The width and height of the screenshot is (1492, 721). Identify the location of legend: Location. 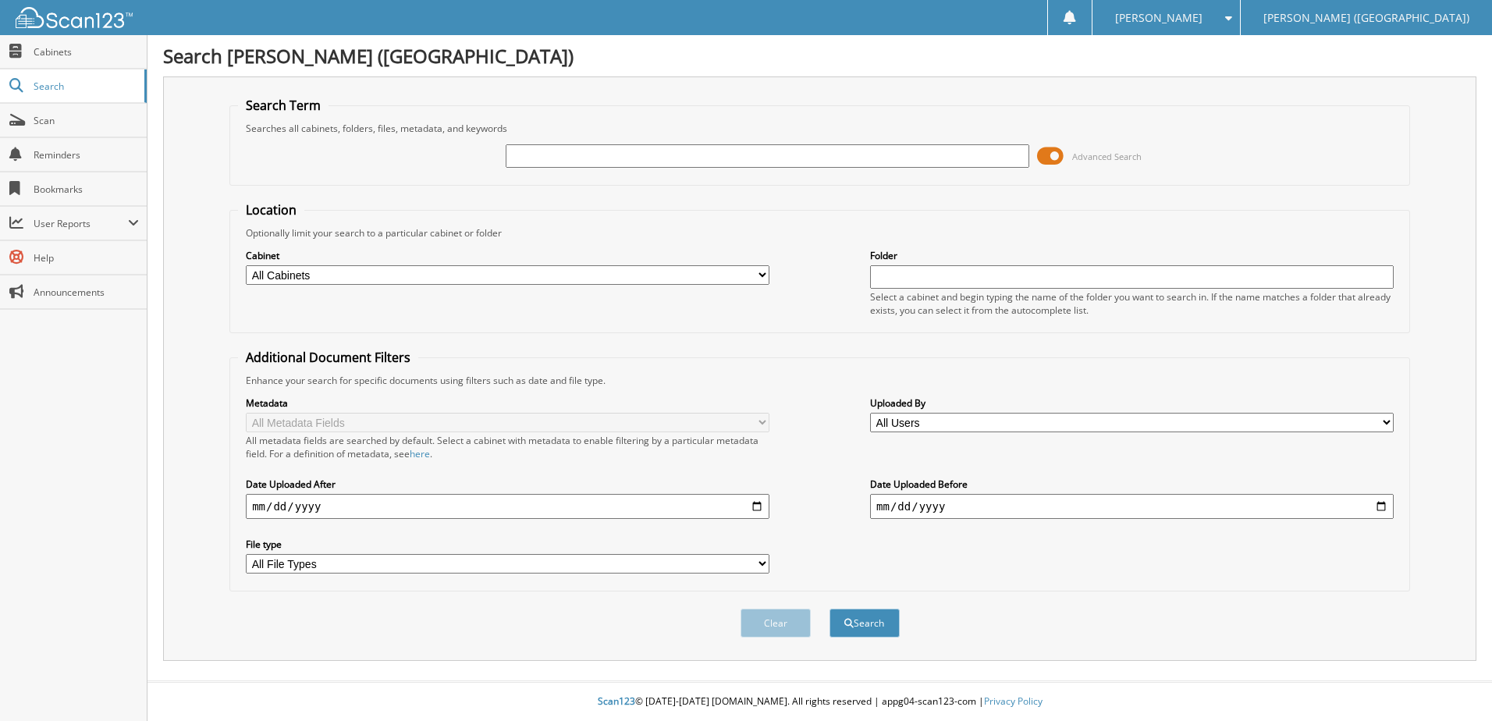
(271, 210).